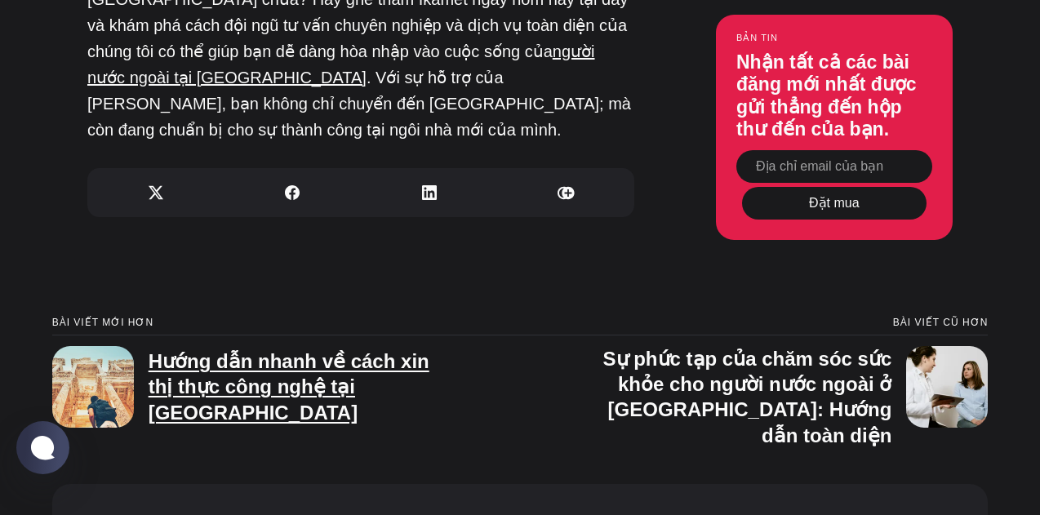 The height and width of the screenshot is (515, 1040). What do you see at coordinates (834, 202) in the screenshot?
I see `font: Đặt mua` at bounding box center [834, 202].